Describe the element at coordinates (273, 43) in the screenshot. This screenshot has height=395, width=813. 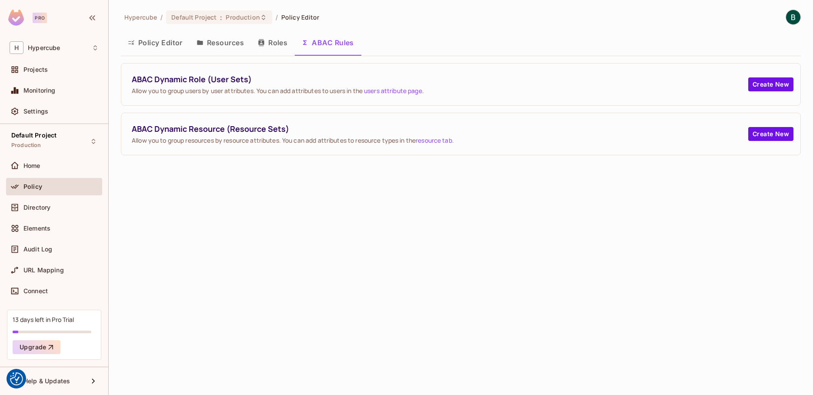
I see `button: Roles` at that location.